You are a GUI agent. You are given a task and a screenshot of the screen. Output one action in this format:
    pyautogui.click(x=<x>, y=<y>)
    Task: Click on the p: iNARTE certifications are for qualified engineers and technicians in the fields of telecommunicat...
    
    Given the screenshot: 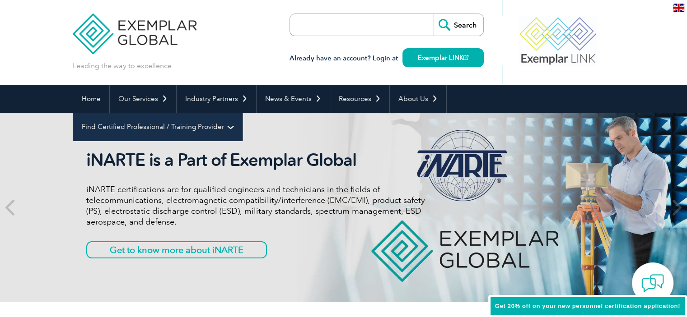 What is the action you would take?
    pyautogui.click(x=256, y=206)
    